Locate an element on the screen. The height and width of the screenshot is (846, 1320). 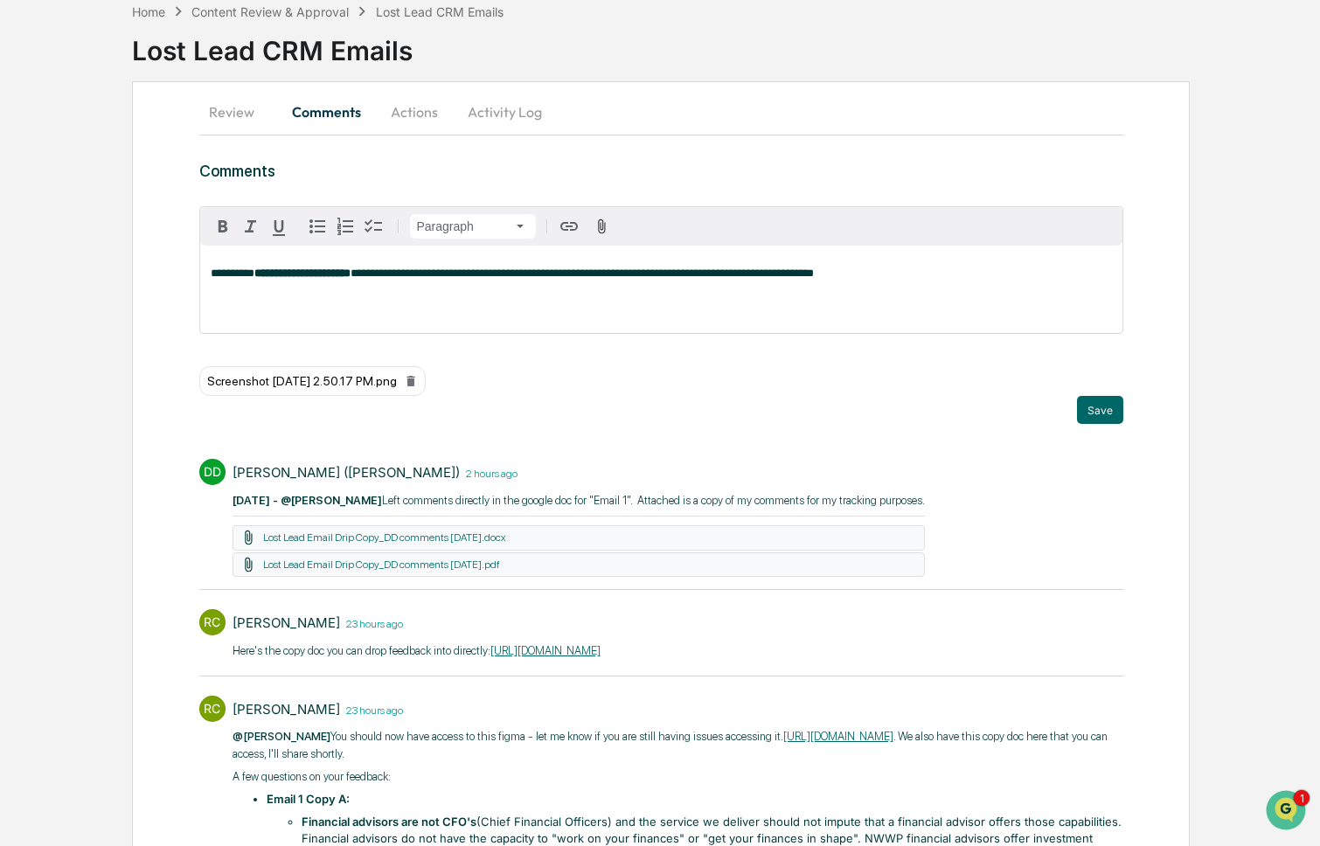
img: f2157a4c-a0d3-4daa-907e-bb6f0de503a5-1751232295721 is located at coordinates (22, 22).